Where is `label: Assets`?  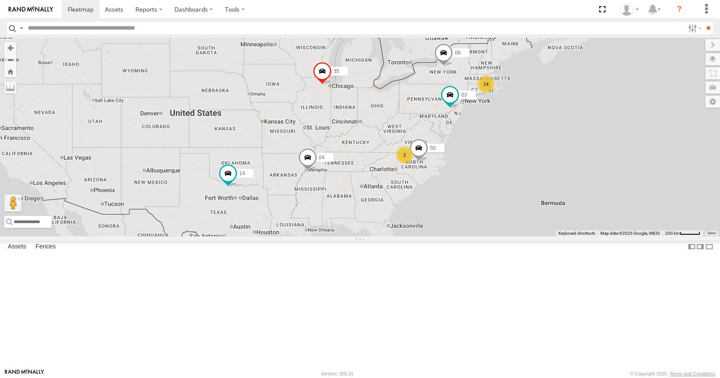 label: Assets is located at coordinates (17, 247).